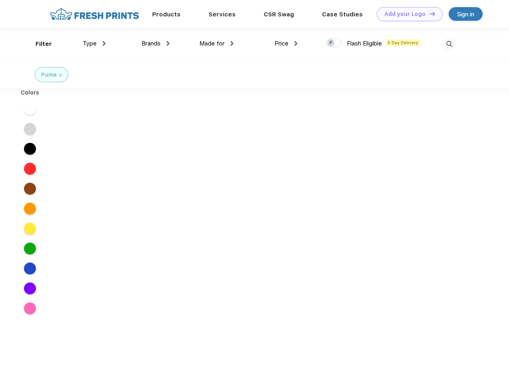  What do you see at coordinates (402, 43) in the screenshot?
I see `span: 5 Day Delivery` at bounding box center [402, 43].